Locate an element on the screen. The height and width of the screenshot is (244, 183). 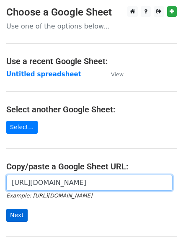
input: Paste your Google Sheet URL here is located at coordinates (89, 183).